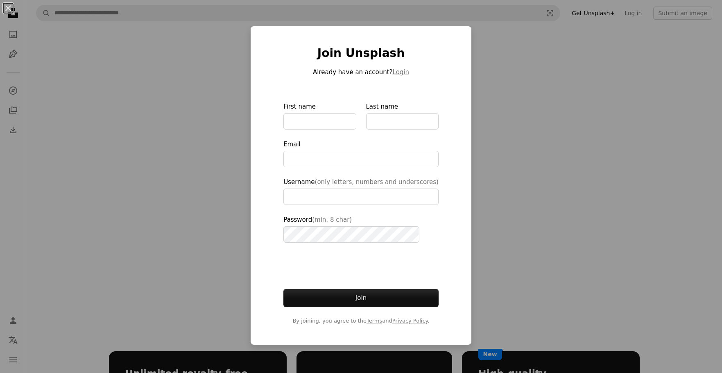 This screenshot has width=722, height=373. I want to click on input: Last name, so click(402, 121).